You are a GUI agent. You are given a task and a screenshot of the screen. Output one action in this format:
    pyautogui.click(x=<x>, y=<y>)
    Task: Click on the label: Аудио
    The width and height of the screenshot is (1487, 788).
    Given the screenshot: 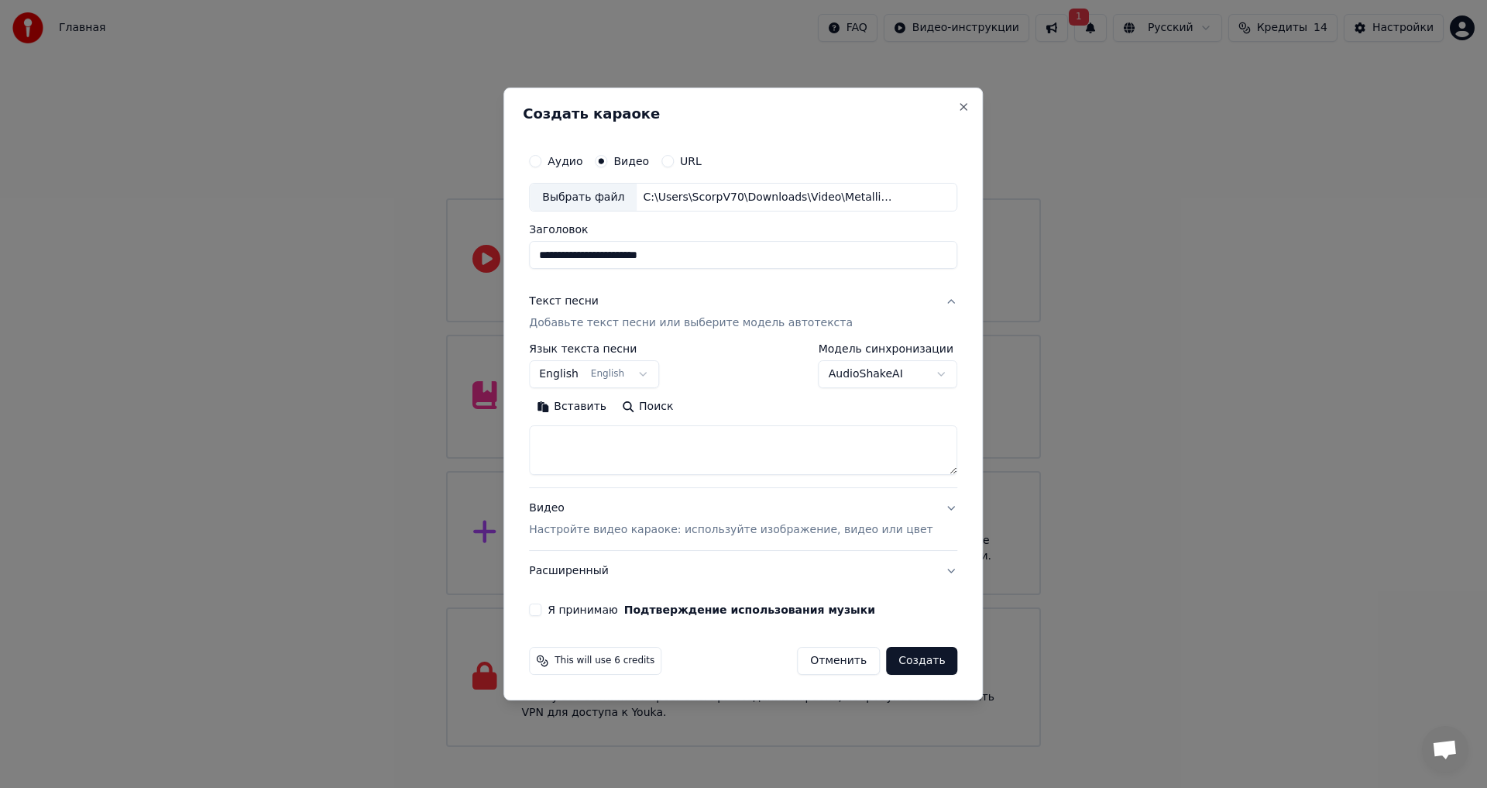 What is the action you would take?
    pyautogui.click(x=565, y=161)
    